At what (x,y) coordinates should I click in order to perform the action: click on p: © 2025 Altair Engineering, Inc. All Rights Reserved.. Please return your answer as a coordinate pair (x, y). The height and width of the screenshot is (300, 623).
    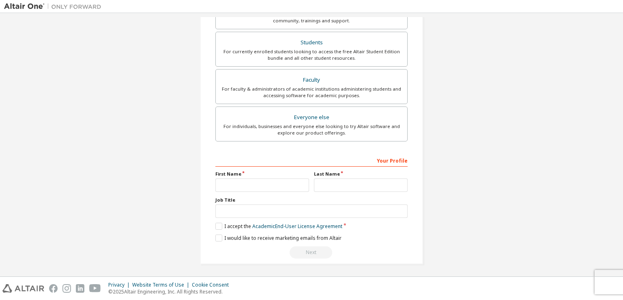
    Looking at the image, I should click on (171, 291).